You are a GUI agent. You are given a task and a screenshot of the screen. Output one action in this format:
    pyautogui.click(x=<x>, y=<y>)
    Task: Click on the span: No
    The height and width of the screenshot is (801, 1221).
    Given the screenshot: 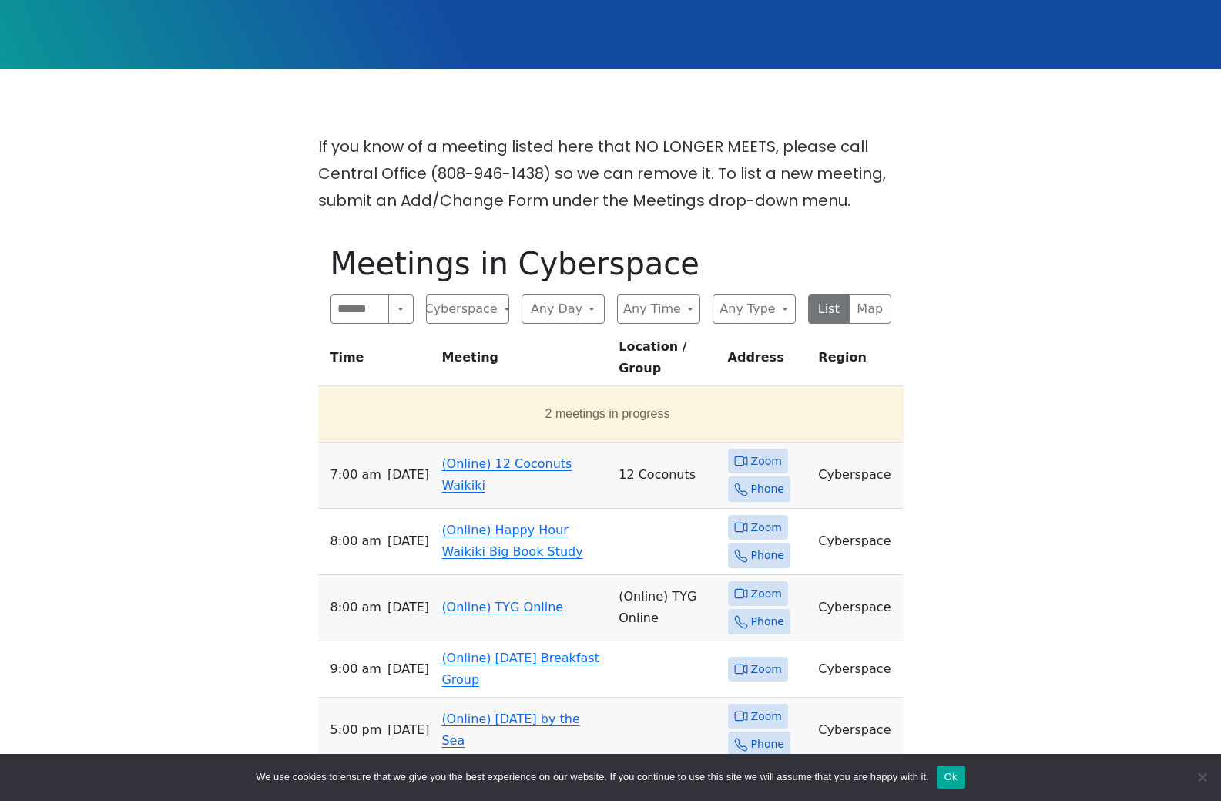 What is the action you would take?
    pyautogui.click(x=1202, y=777)
    